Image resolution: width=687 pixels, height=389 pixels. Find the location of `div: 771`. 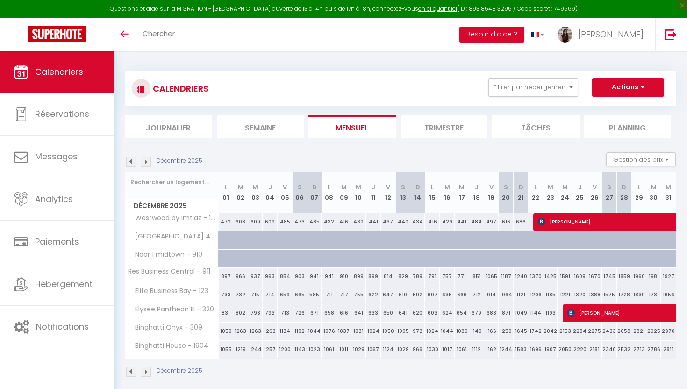

div: 771 is located at coordinates (462, 276).